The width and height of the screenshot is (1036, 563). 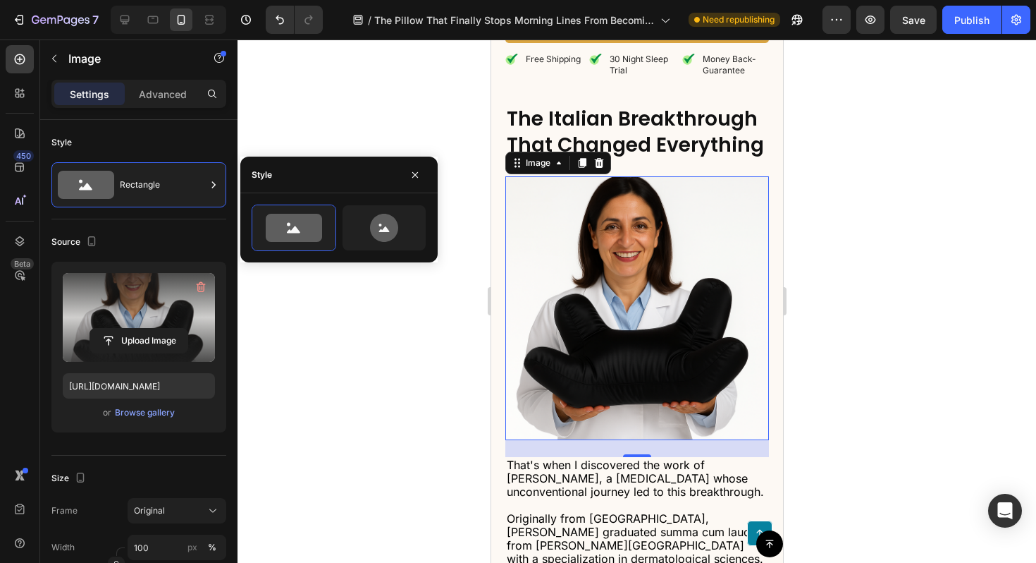 What do you see at coordinates (95, 20) in the screenshot?
I see `p: 7` at bounding box center [95, 20].